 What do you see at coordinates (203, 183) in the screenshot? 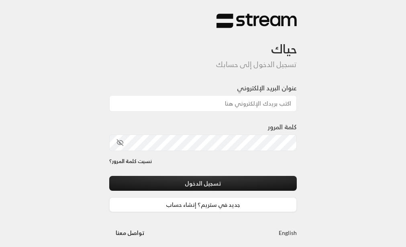
I see `button: تسجيل الدخول` at bounding box center [203, 183].